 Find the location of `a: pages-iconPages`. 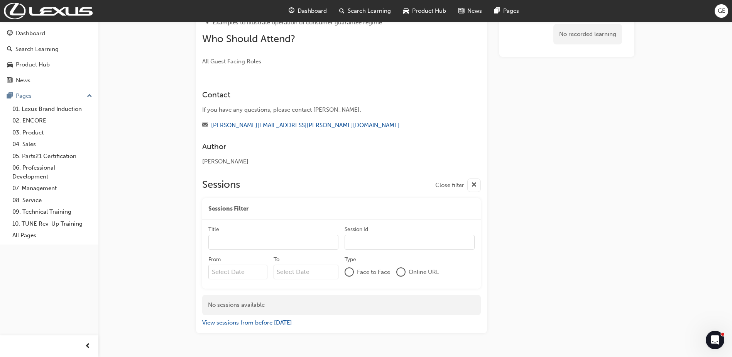

a: pages-iconPages is located at coordinates (507, 11).